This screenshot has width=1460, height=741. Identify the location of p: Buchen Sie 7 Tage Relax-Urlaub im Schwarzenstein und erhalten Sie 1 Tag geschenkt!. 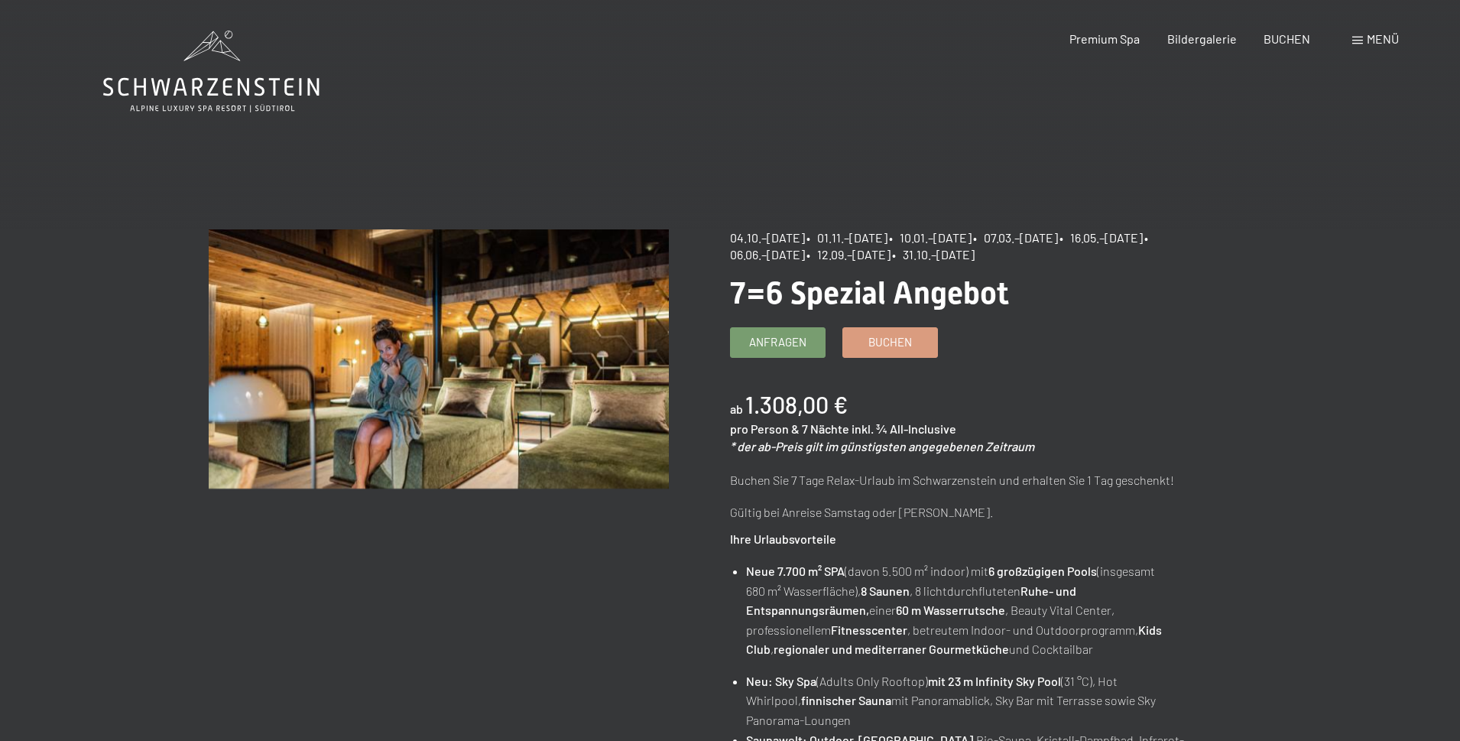
(960, 480).